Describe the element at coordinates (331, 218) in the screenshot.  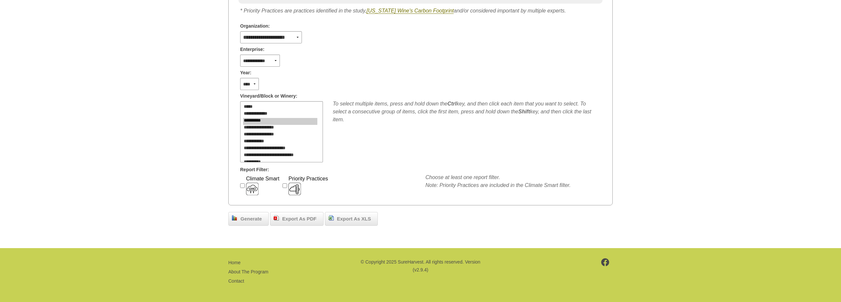
I see `img: page_excel.png` at that location.